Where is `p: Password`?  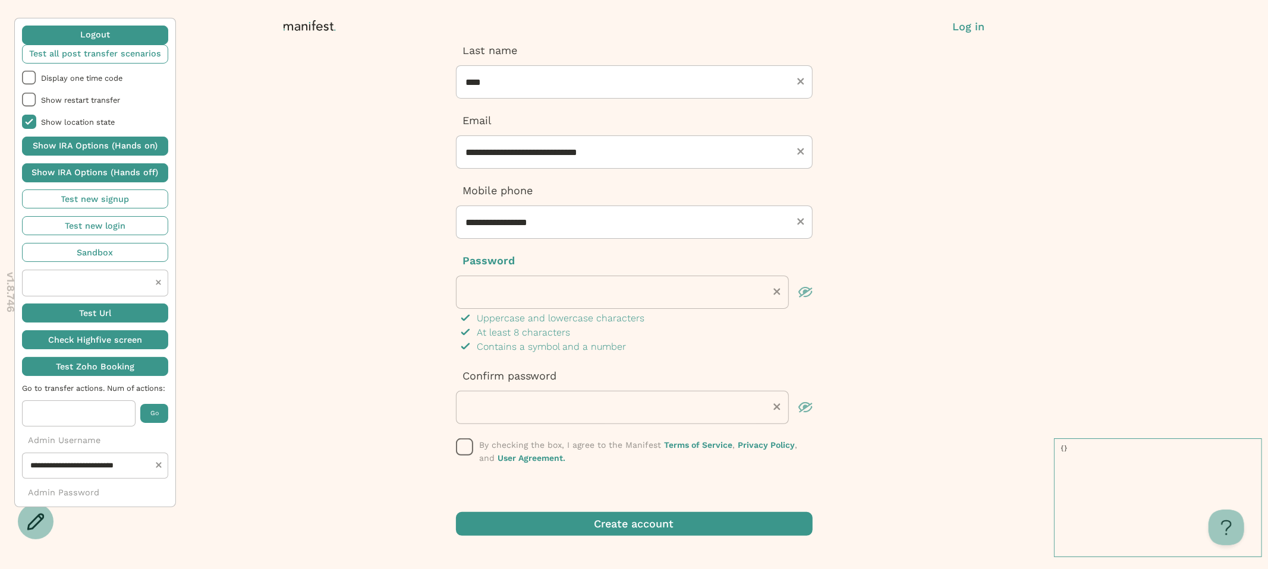 p: Password is located at coordinates (634, 261).